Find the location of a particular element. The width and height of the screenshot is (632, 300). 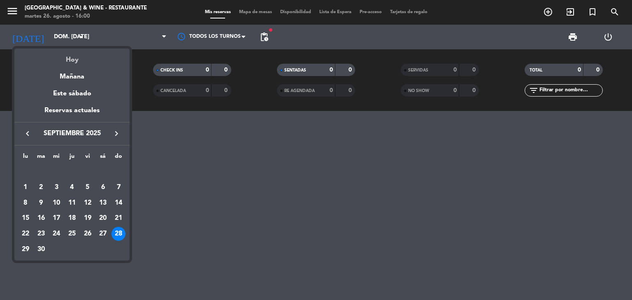

td: 21 de septiembre de 2025 is located at coordinates (118, 218).